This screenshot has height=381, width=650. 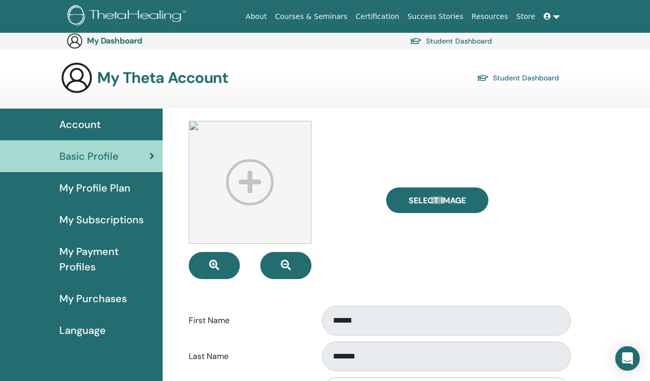 I want to click on span: My Payment Profiles, so click(x=107, y=259).